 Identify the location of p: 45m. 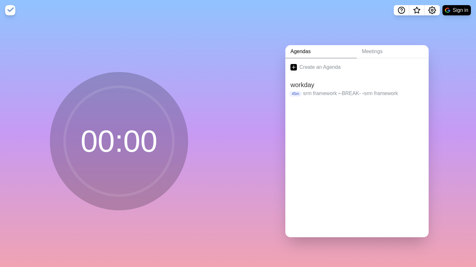
(295, 94).